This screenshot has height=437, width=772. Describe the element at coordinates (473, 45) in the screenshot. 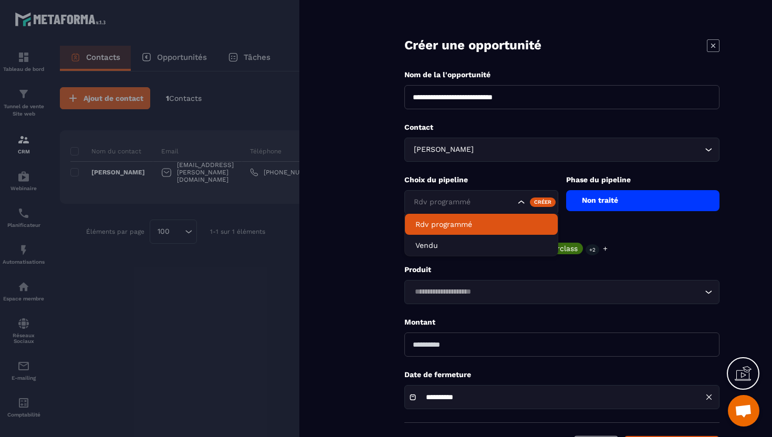

I see `p: Créer une opportunité` at that location.